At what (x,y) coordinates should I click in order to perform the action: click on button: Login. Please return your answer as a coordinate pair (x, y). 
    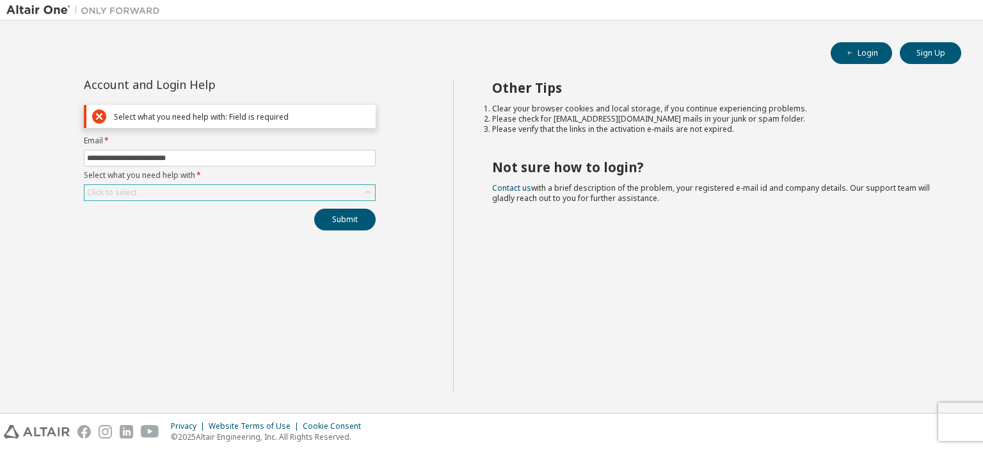
    Looking at the image, I should click on (862, 53).